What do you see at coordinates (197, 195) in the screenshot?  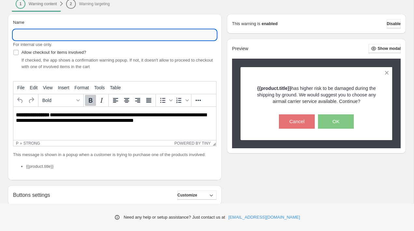 I see `button: Customize` at bounding box center [197, 195].